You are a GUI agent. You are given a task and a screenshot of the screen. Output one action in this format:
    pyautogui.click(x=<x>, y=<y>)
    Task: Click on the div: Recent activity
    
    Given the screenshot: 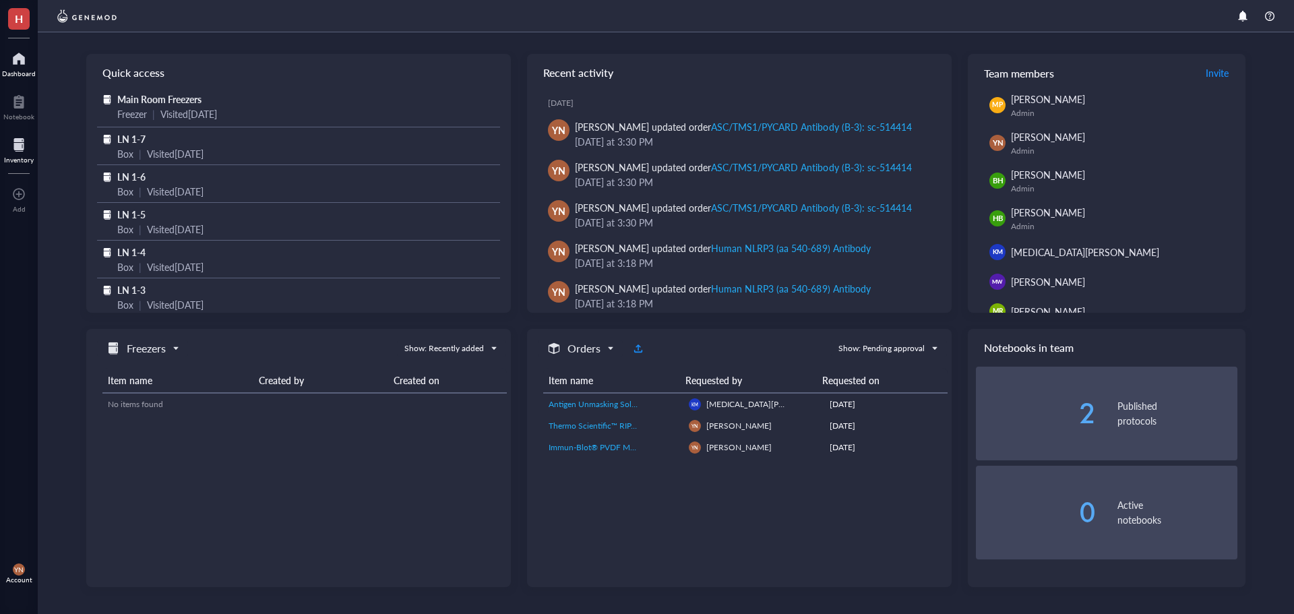 What is the action you would take?
    pyautogui.click(x=740, y=73)
    